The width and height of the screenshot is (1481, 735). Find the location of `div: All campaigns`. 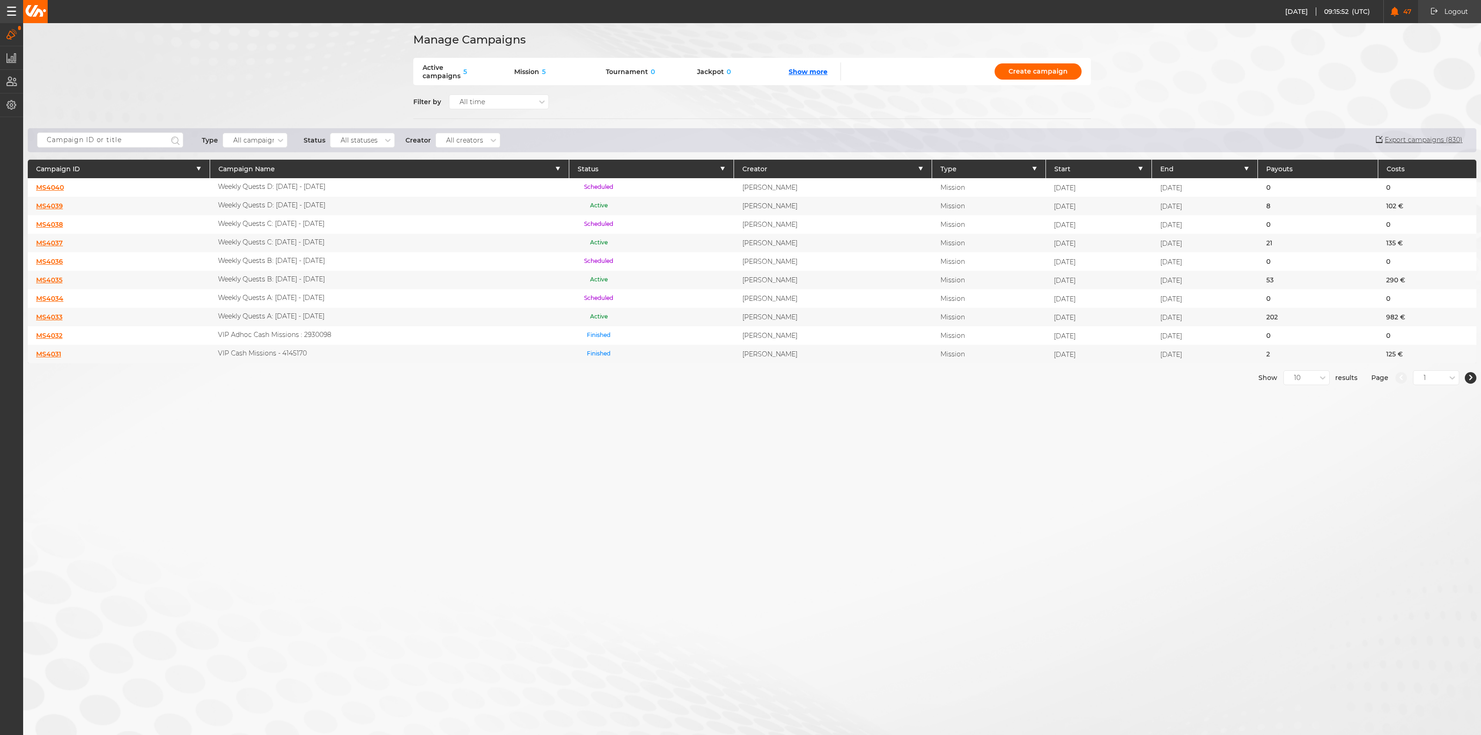

div: All campaigns is located at coordinates (256, 140).